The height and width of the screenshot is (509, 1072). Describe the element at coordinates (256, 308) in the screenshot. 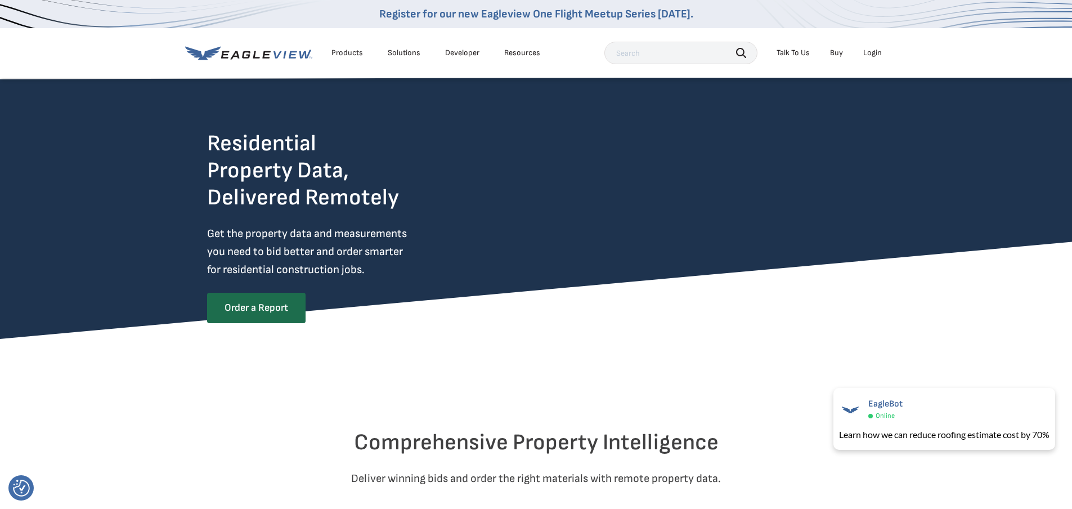

I see `a: Order a Report` at that location.